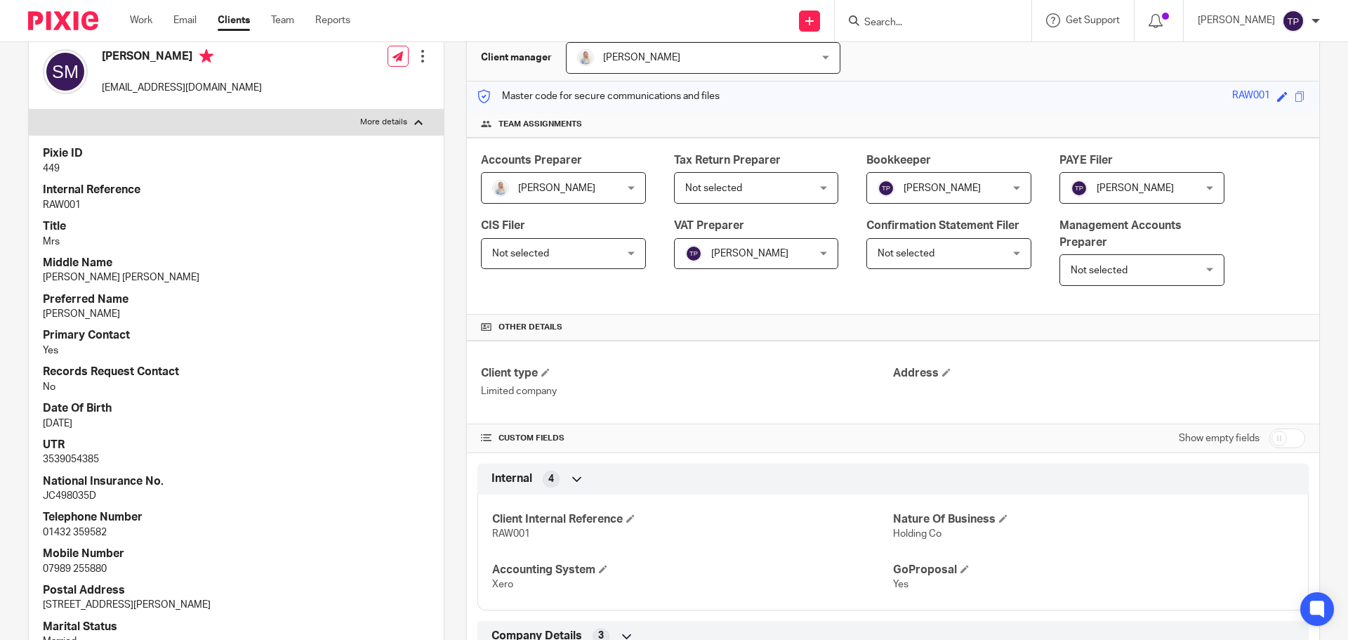  I want to click on a: Team, so click(282, 20).